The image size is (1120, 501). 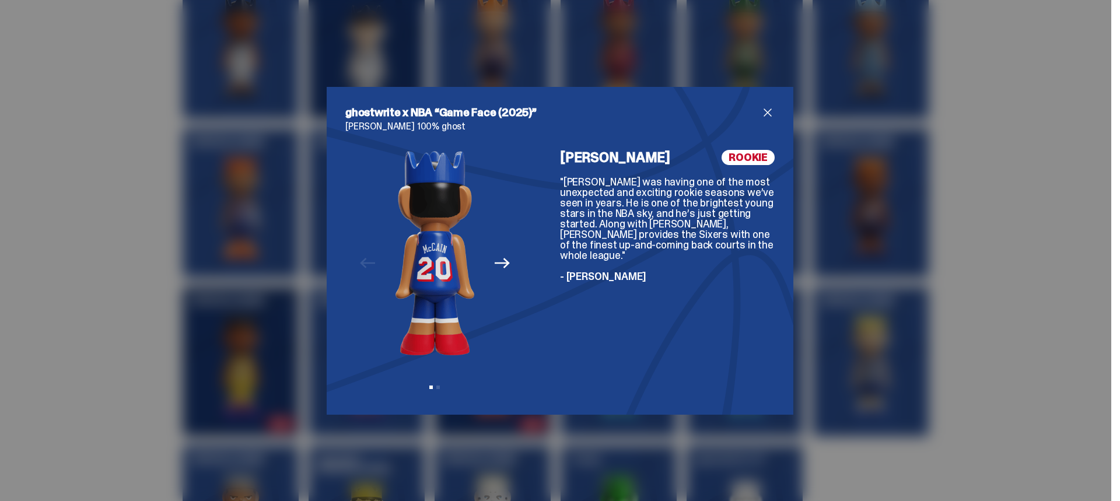 I want to click on button: View slide 2, so click(x=438, y=387).